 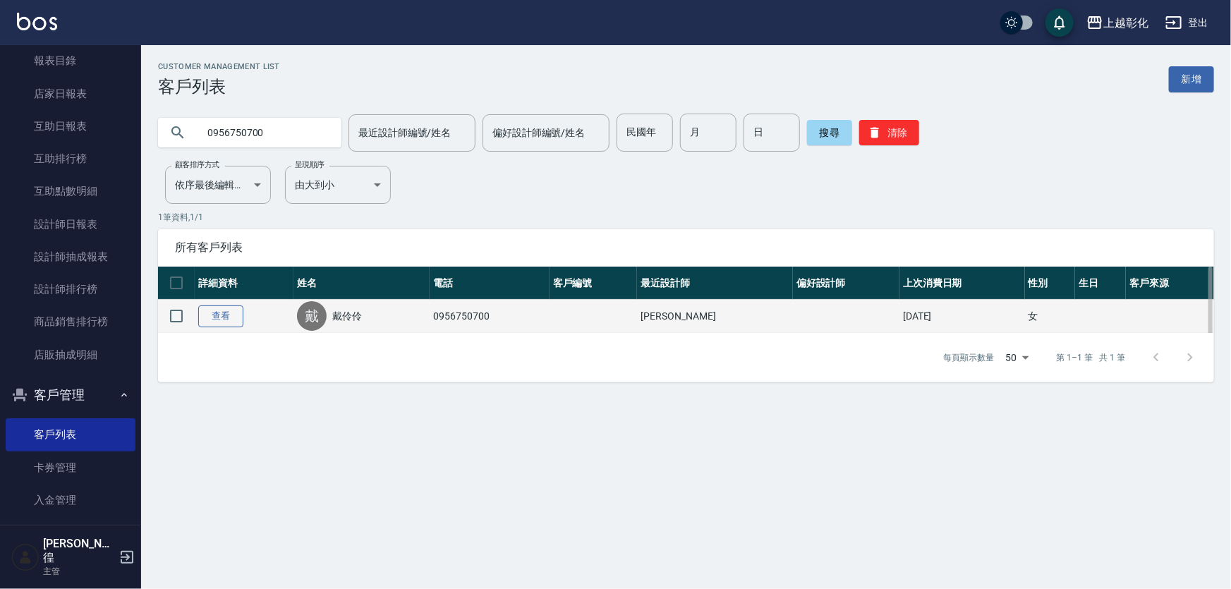 What do you see at coordinates (71, 395) in the screenshot?
I see `button: 客戶管理` at bounding box center [71, 395].